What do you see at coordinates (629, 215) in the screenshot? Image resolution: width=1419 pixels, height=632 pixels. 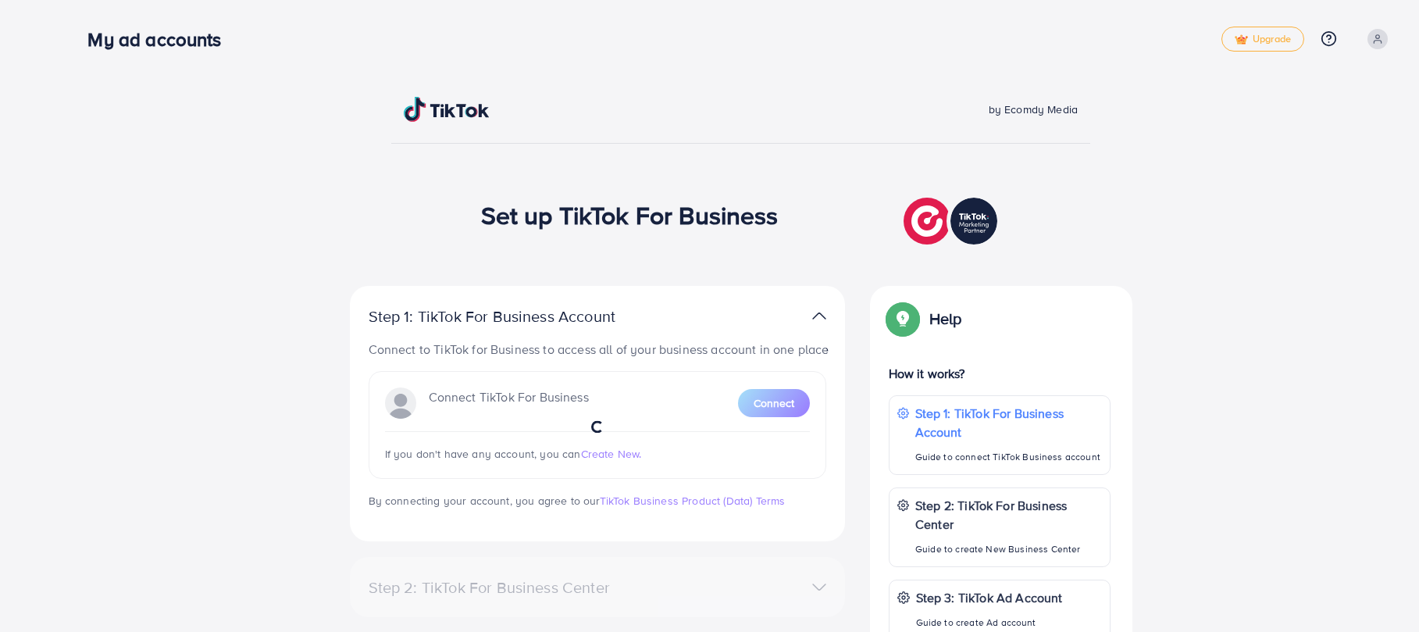 I see `h1: Set up TikTok For Business` at bounding box center [629, 215].